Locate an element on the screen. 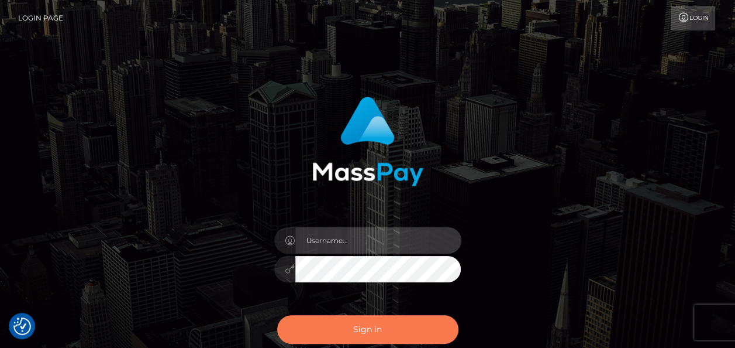  img: MassPay Login is located at coordinates (368, 141).